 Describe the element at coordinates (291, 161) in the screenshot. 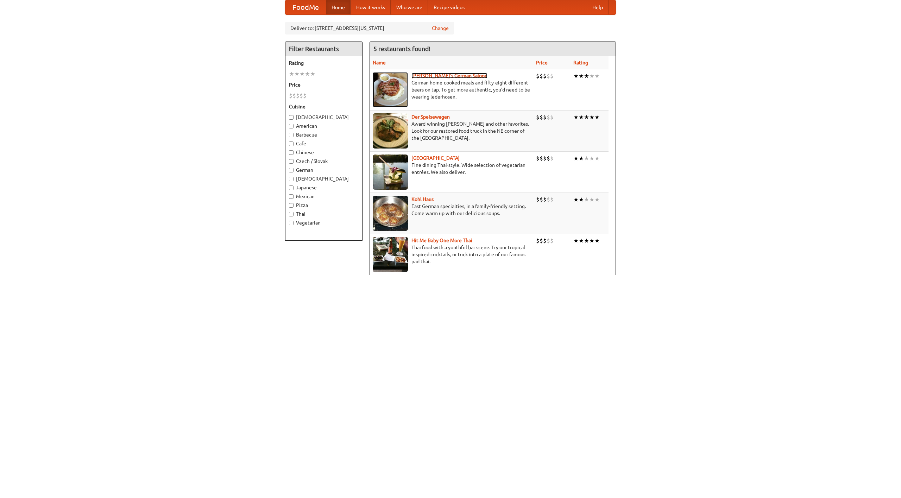

I see `input: Czech / Slovak` at that location.